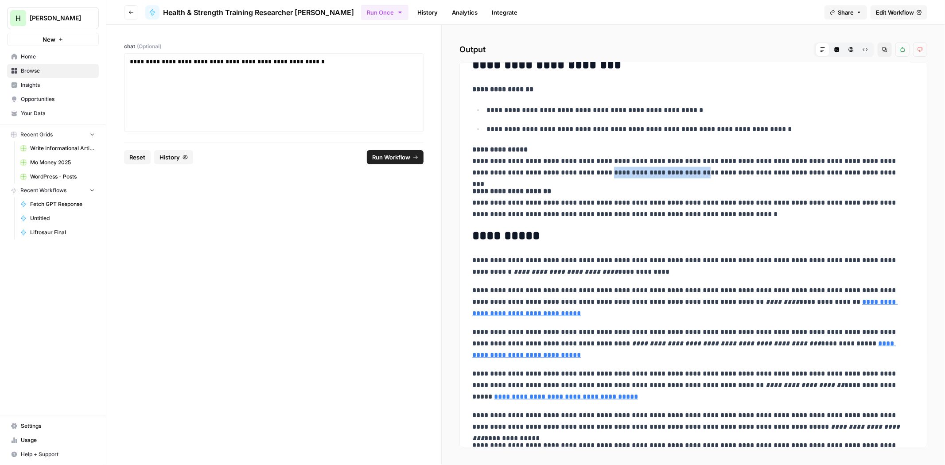 Image resolution: width=945 pixels, height=465 pixels. Describe the element at coordinates (53, 455) in the screenshot. I see `button: Help + Support` at that location.